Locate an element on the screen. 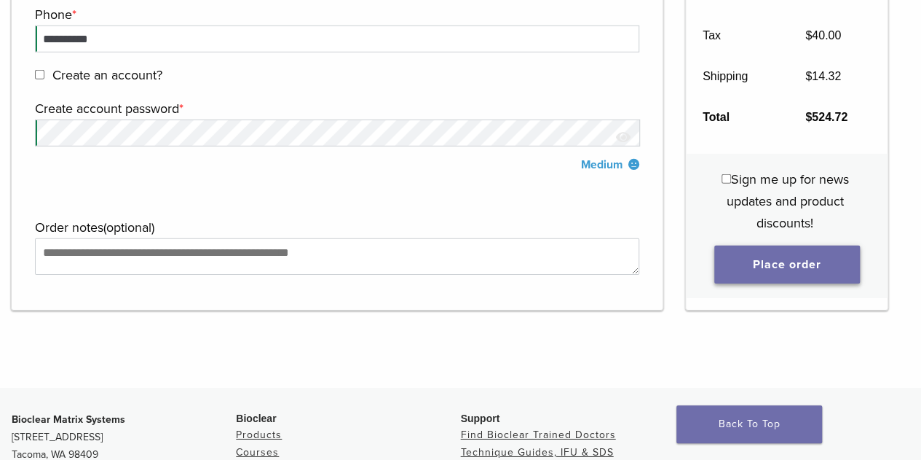 The height and width of the screenshot is (460, 921). span: (optional) is located at coordinates (129, 227).